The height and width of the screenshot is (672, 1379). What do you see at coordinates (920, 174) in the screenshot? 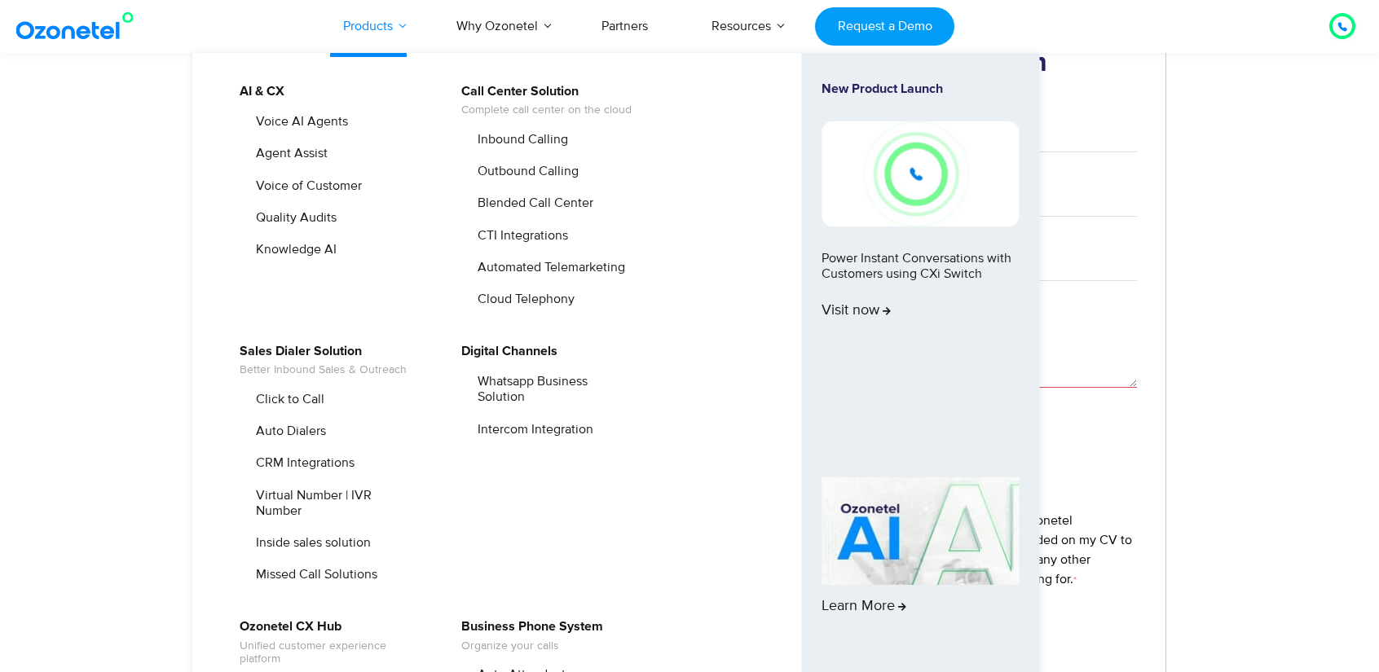
I see `img: New-Project-17.png` at bounding box center [920, 174].